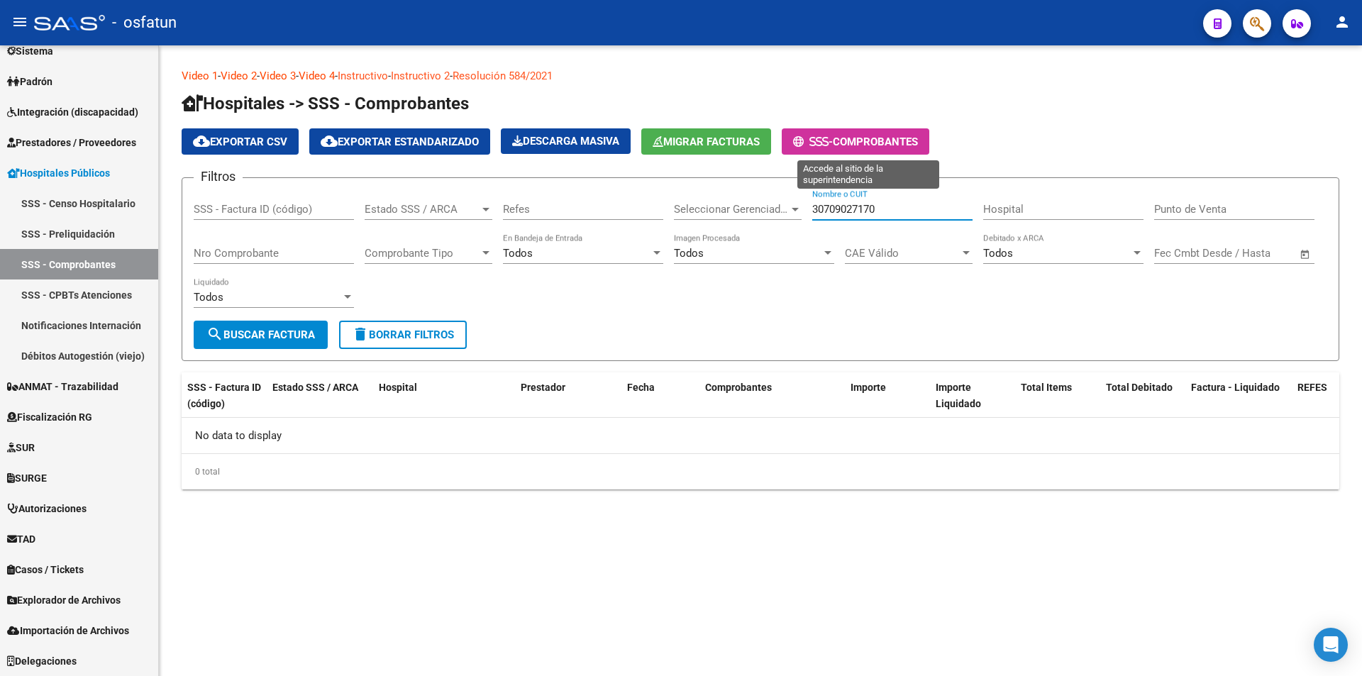 The height and width of the screenshot is (676, 1362). Describe the element at coordinates (1046, 387) in the screenshot. I see `span: Total Items` at that location.